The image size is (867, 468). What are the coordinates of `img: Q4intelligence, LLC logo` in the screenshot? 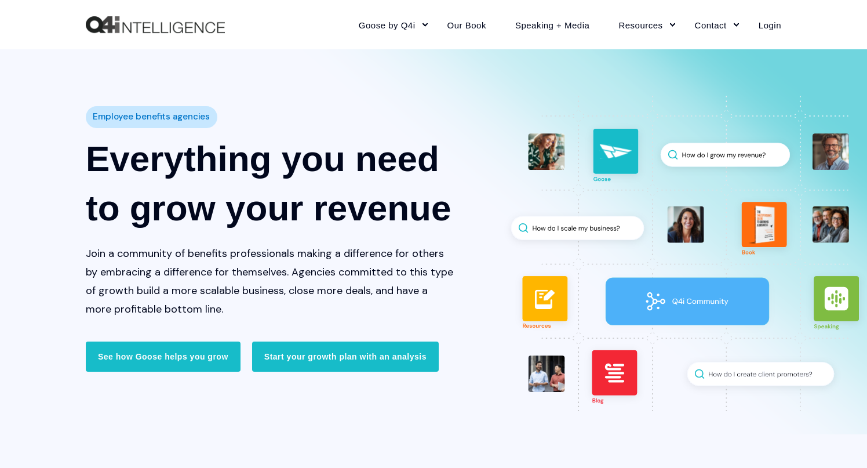 It's located at (155, 25).